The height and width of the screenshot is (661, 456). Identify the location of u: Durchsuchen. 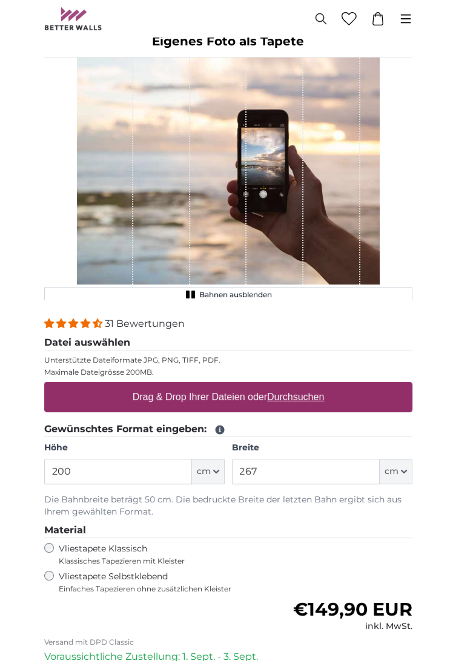
(295, 397).